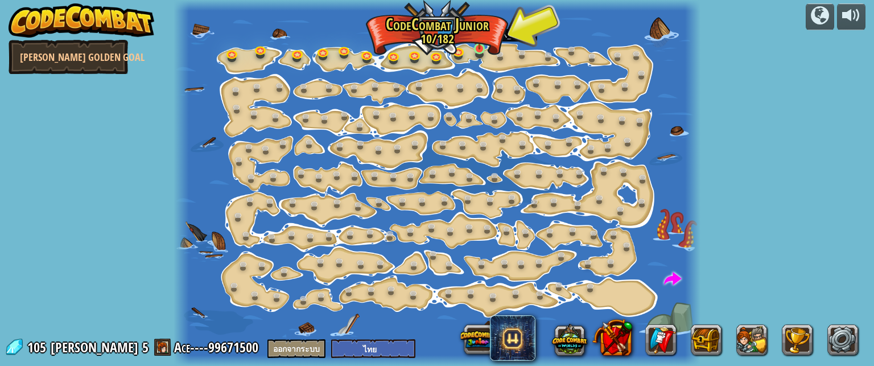 This screenshot has height=366, width=874. What do you see at coordinates (81, 20) in the screenshot?
I see `img: CodeCombat - Learn how to code by playing a game` at bounding box center [81, 20].